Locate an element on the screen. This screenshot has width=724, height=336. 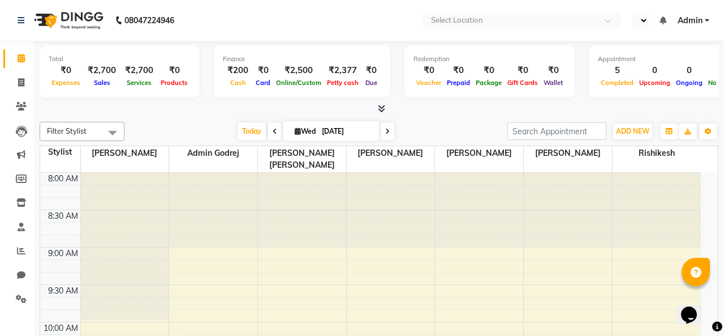
button: ADD NEW is located at coordinates (633, 131).